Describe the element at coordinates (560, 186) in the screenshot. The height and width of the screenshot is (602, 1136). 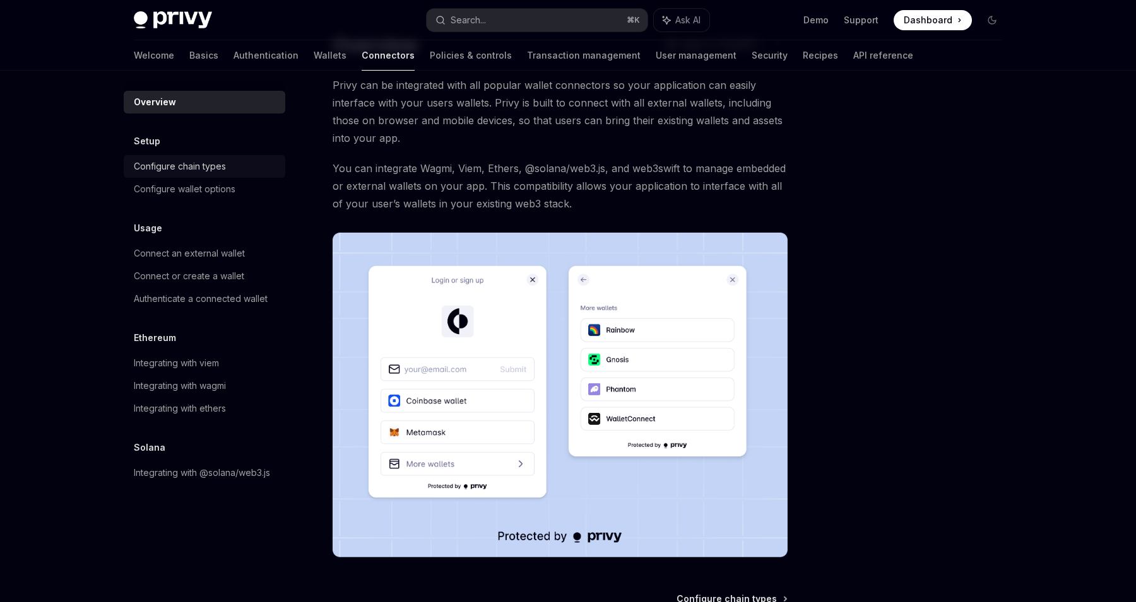
I see `span: You can integrate Wagmi, Viem, Ethers, @solana/web3.js, and web3swift to manage embedded or exter...` at that location.